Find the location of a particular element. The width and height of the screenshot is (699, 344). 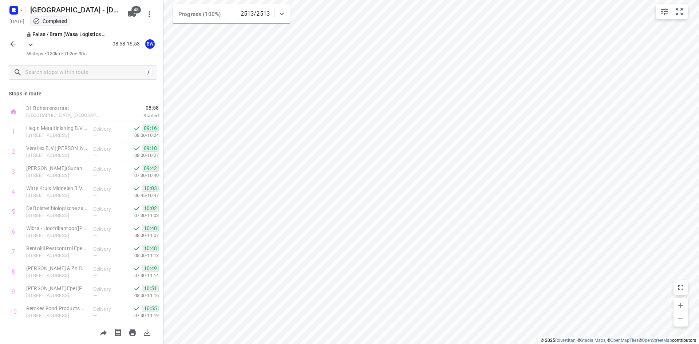

button: Map settings is located at coordinates (665, 12).